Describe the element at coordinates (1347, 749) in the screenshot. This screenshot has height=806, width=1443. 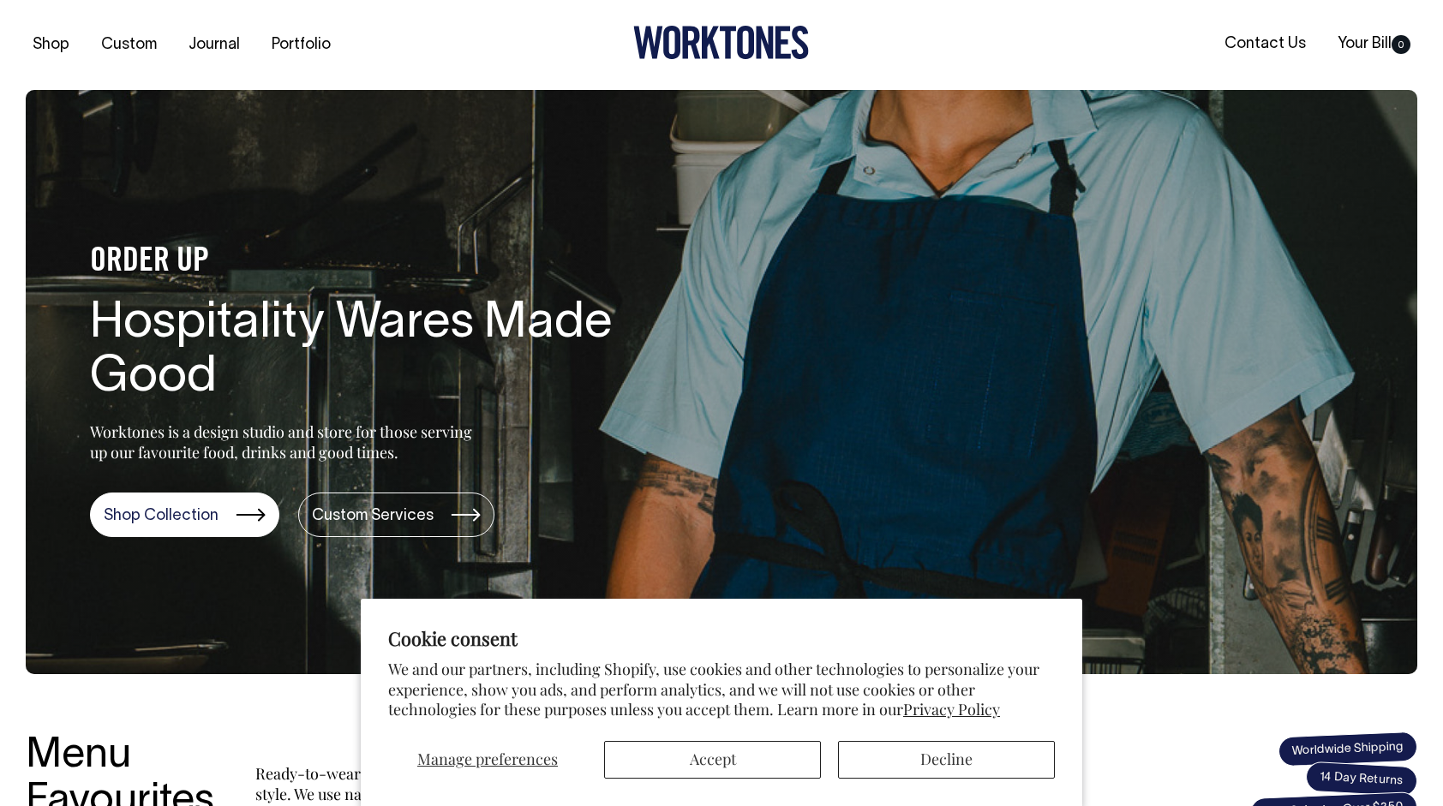
I see `span: Worldwide Shipping` at that location.